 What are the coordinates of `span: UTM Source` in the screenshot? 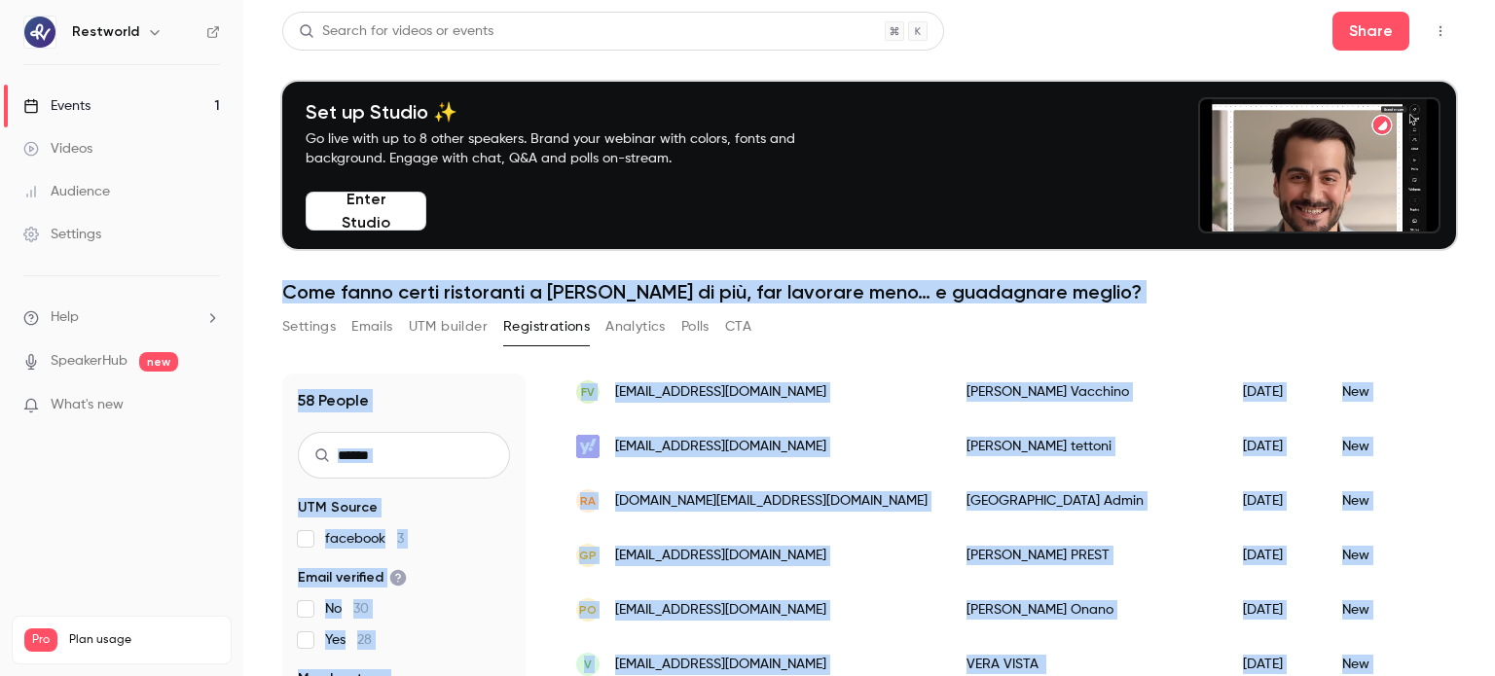 It's located at (338, 508).